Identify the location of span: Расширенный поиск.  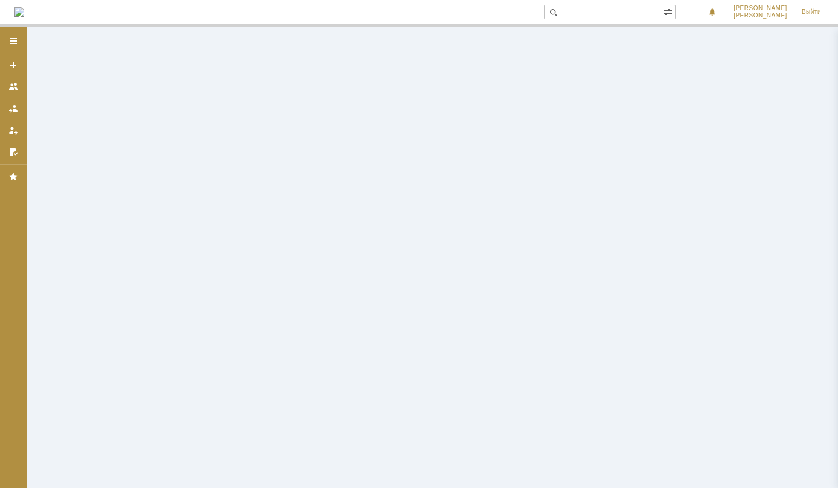
(669, 11).